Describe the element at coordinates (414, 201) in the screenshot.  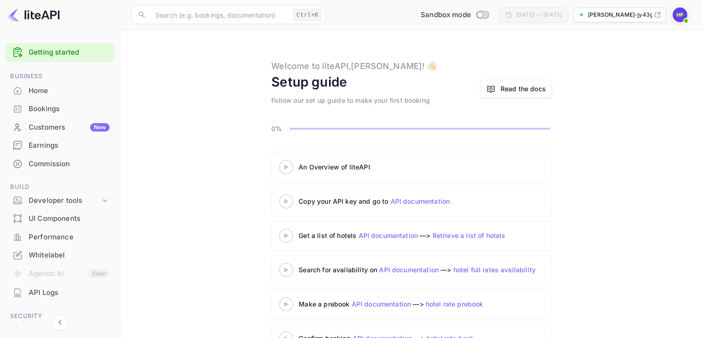
I see `div: Copy your API key and go to` at that location.